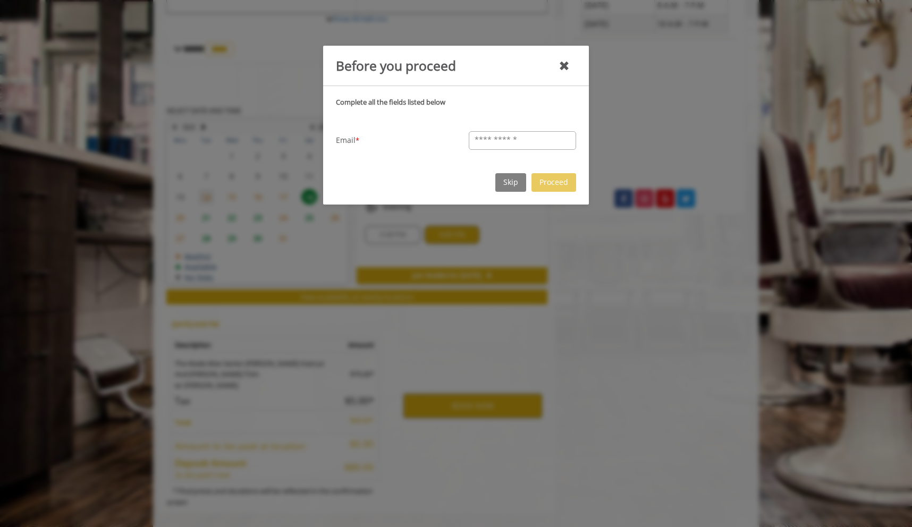  What do you see at coordinates (511, 182) in the screenshot?
I see `button: Skip` at bounding box center [511, 182].